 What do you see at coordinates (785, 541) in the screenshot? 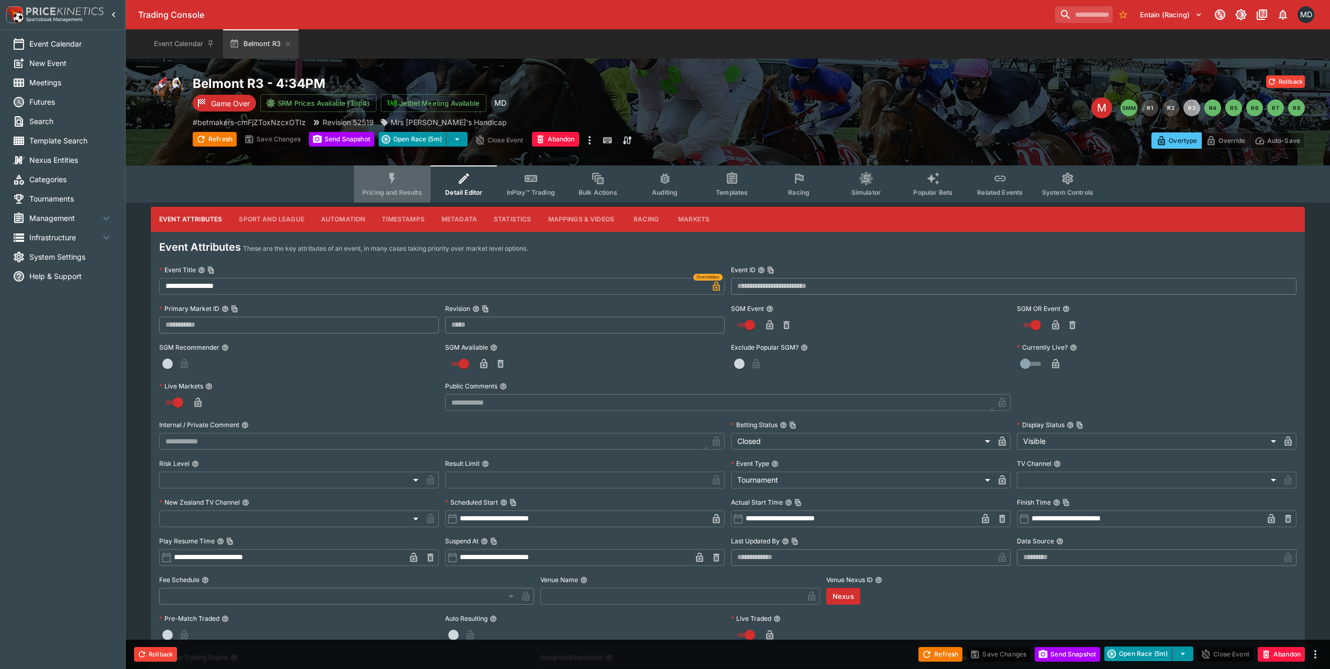
I see `button: Last Updated ByCopy To Clipboard` at bounding box center [785, 541].